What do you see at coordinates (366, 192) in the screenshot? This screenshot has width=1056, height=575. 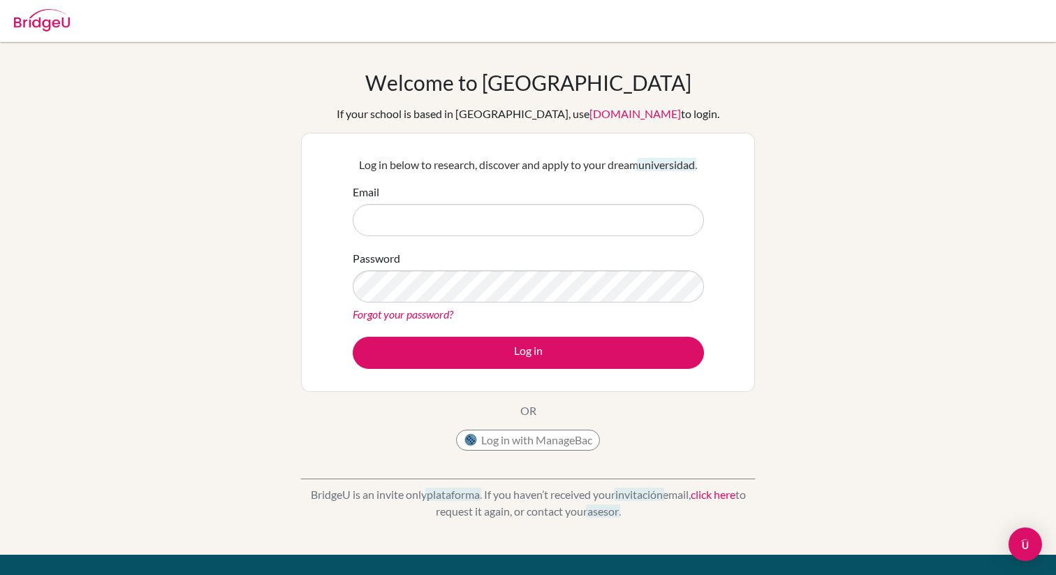 I see `label: Email` at bounding box center [366, 192].